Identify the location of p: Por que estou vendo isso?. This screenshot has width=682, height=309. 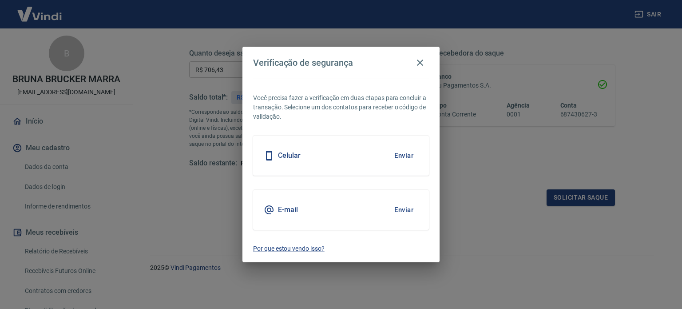
(341, 248).